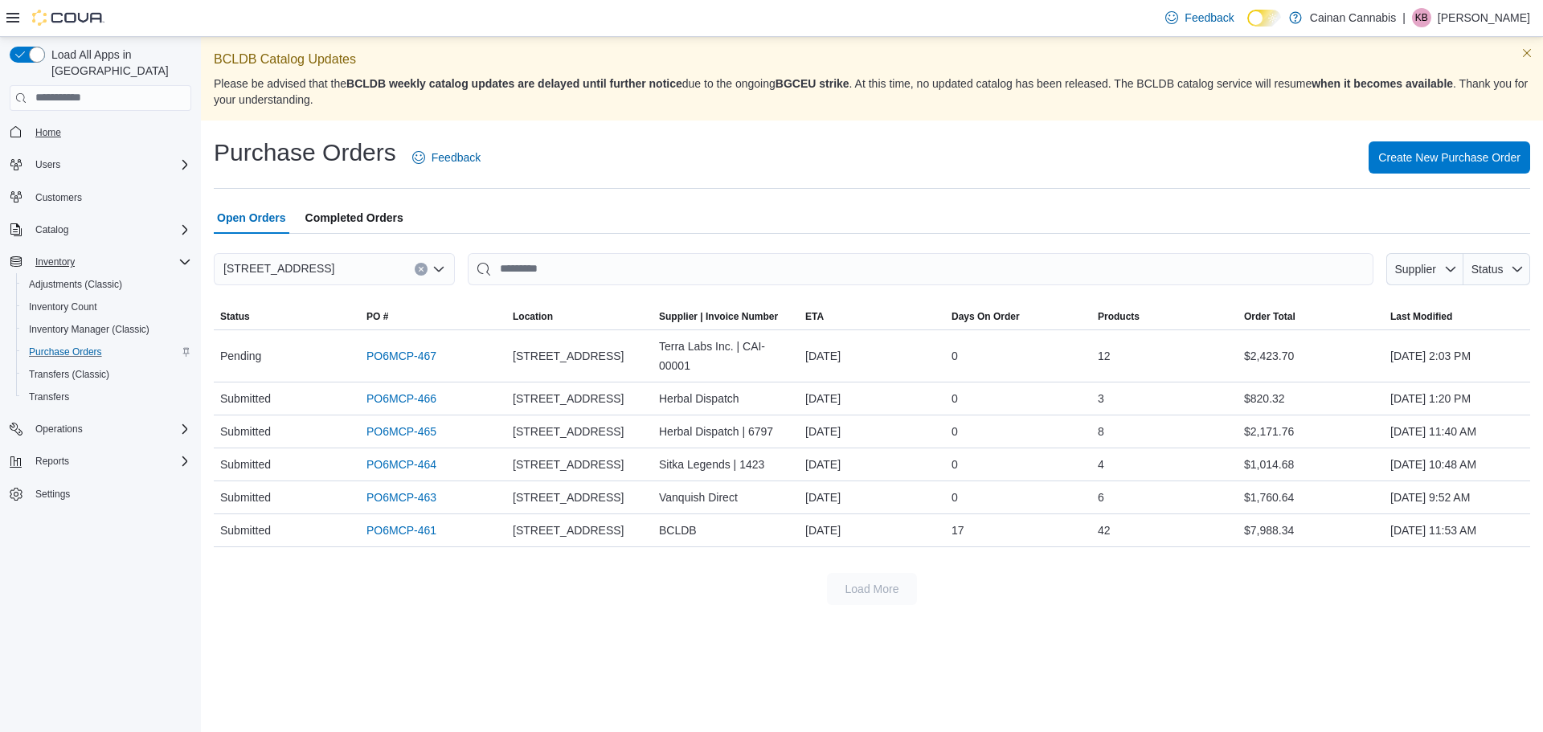  I want to click on button: Purchase Orders, so click(107, 352).